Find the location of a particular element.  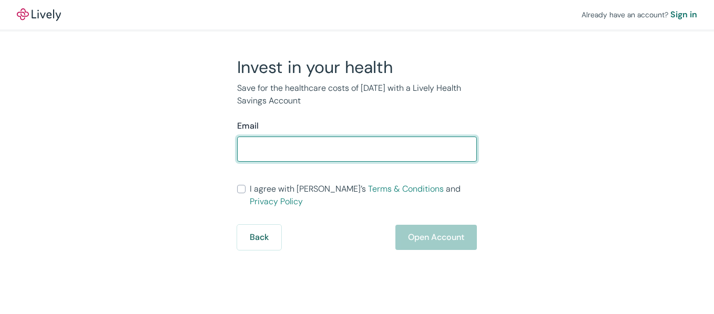

h2: Invest in your health is located at coordinates (357, 67).